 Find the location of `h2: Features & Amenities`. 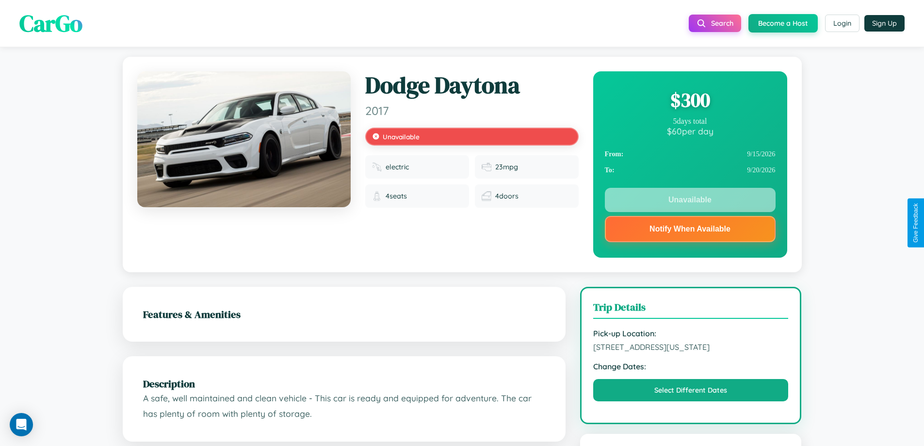

h2: Features & Amenities is located at coordinates (344, 314).